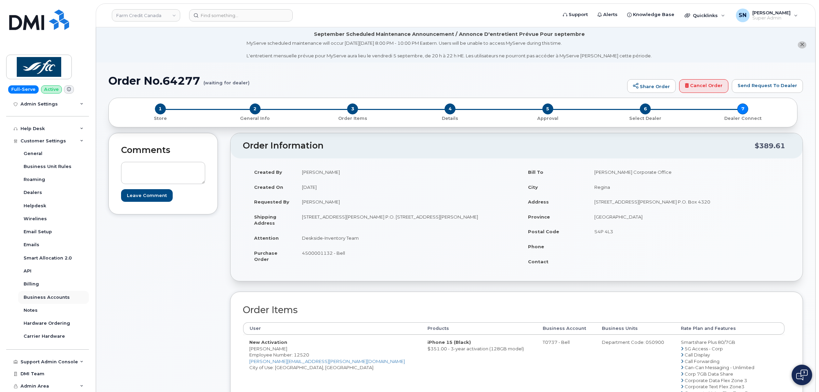 The image size is (819, 392). What do you see at coordinates (729, 329) in the screenshot?
I see `th: Rate Plan and Features` at bounding box center [729, 329].